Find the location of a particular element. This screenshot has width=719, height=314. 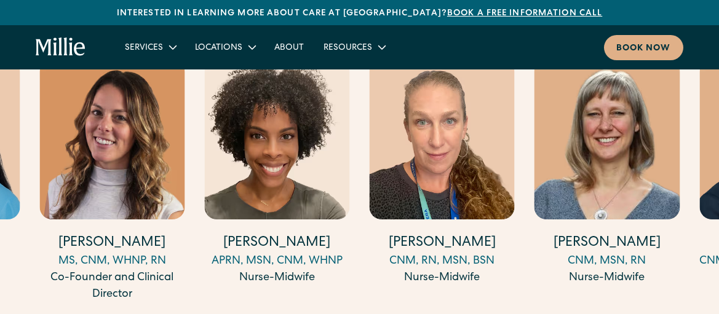

div: 3 / 17 is located at coordinates (112, 182).